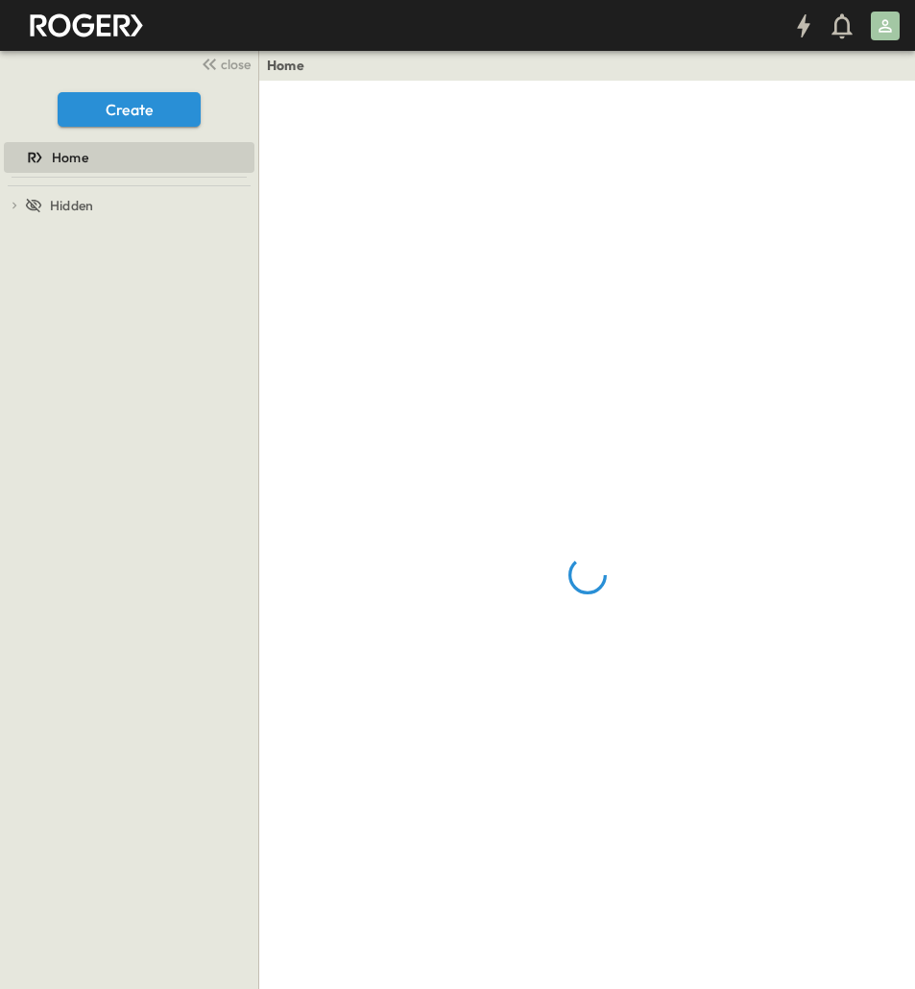  Describe the element at coordinates (291, 65) in the screenshot. I see `nav: breadcrumbs` at that location.